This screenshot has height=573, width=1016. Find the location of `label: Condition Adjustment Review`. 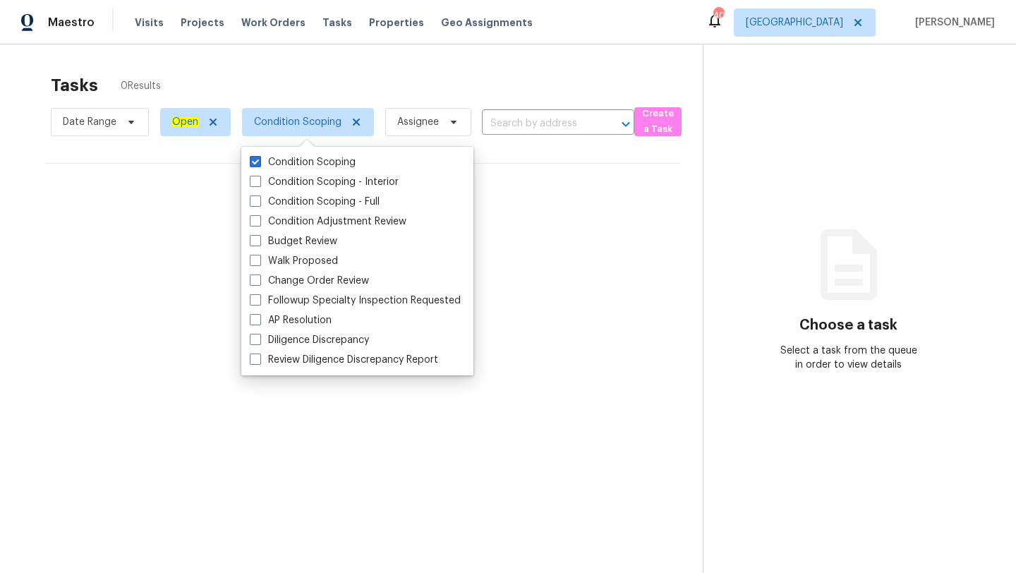

label: Condition Adjustment Review is located at coordinates (328, 222).